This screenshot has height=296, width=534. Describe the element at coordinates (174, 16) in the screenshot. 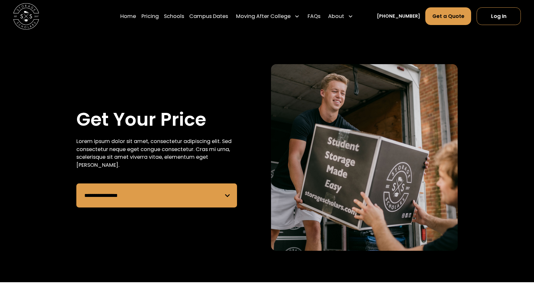

I see `a: Schools` at that location.